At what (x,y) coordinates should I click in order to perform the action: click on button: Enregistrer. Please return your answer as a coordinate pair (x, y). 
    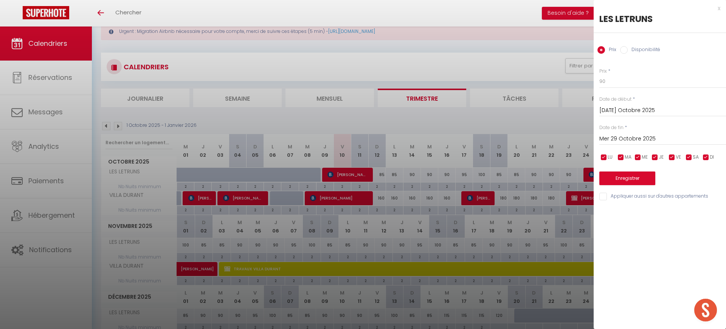
    Looking at the image, I should click on (627, 178).